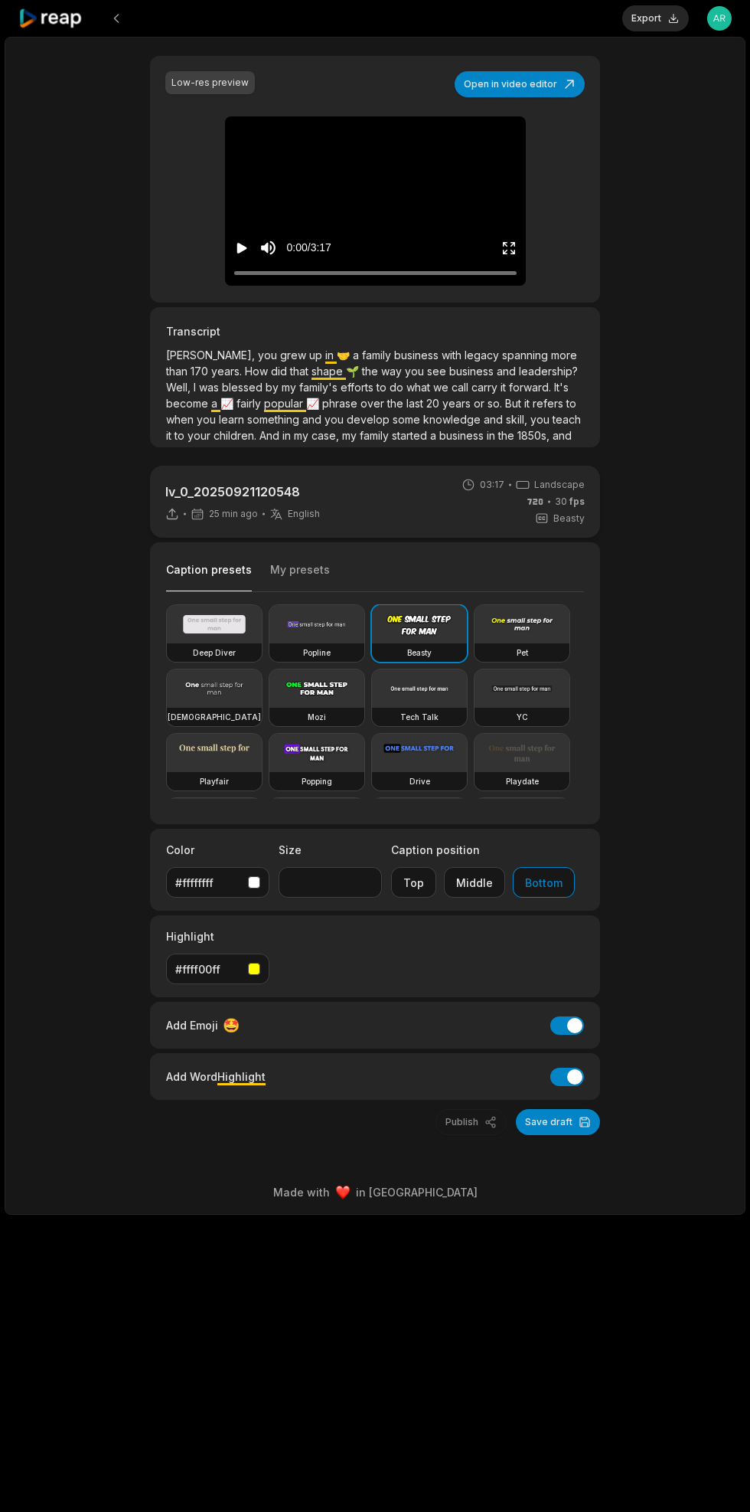  I want to click on span: than, so click(178, 371).